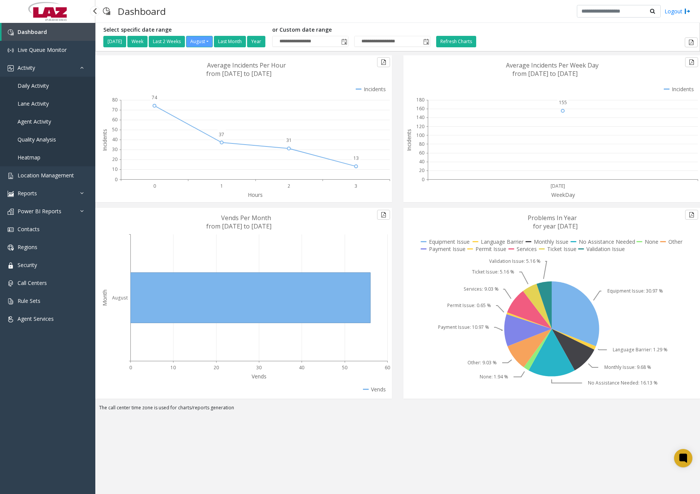  I want to click on img: logout, so click(688, 11).